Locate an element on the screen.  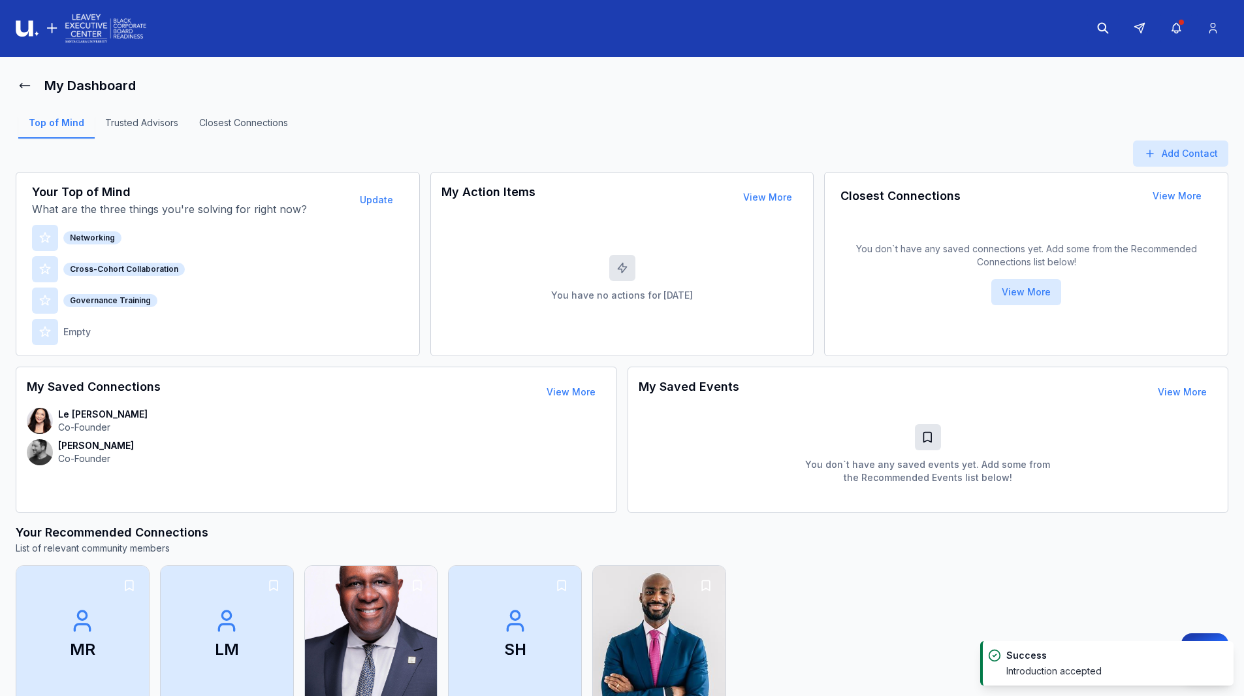
img: Logo is located at coordinates (81, 28).